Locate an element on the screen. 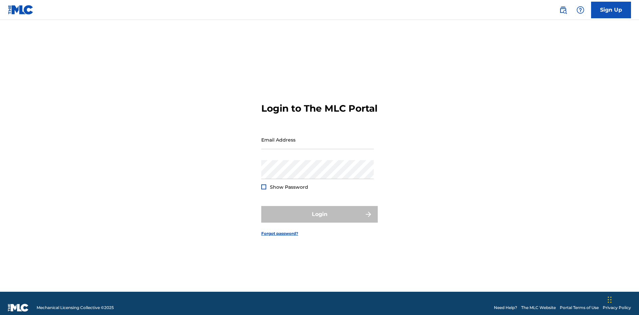 This screenshot has width=639, height=315. a: Sign Up is located at coordinates (611, 10).